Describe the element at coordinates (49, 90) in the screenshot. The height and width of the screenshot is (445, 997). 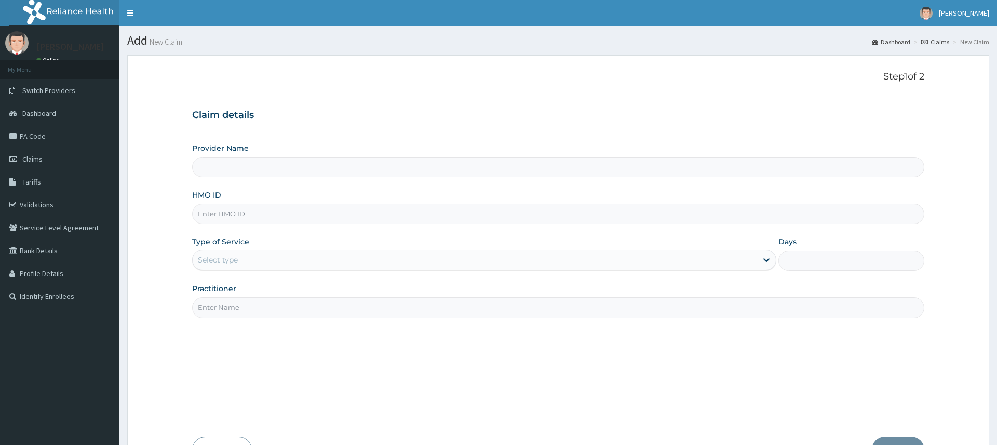
I see `span: Switch Providers` at that location.